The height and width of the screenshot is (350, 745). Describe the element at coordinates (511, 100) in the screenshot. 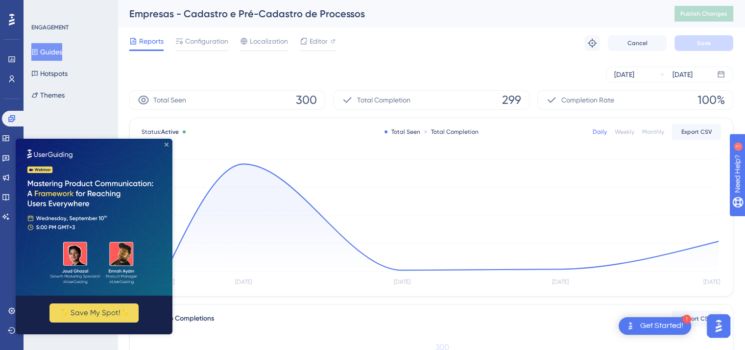

I see `span: 299` at that location.